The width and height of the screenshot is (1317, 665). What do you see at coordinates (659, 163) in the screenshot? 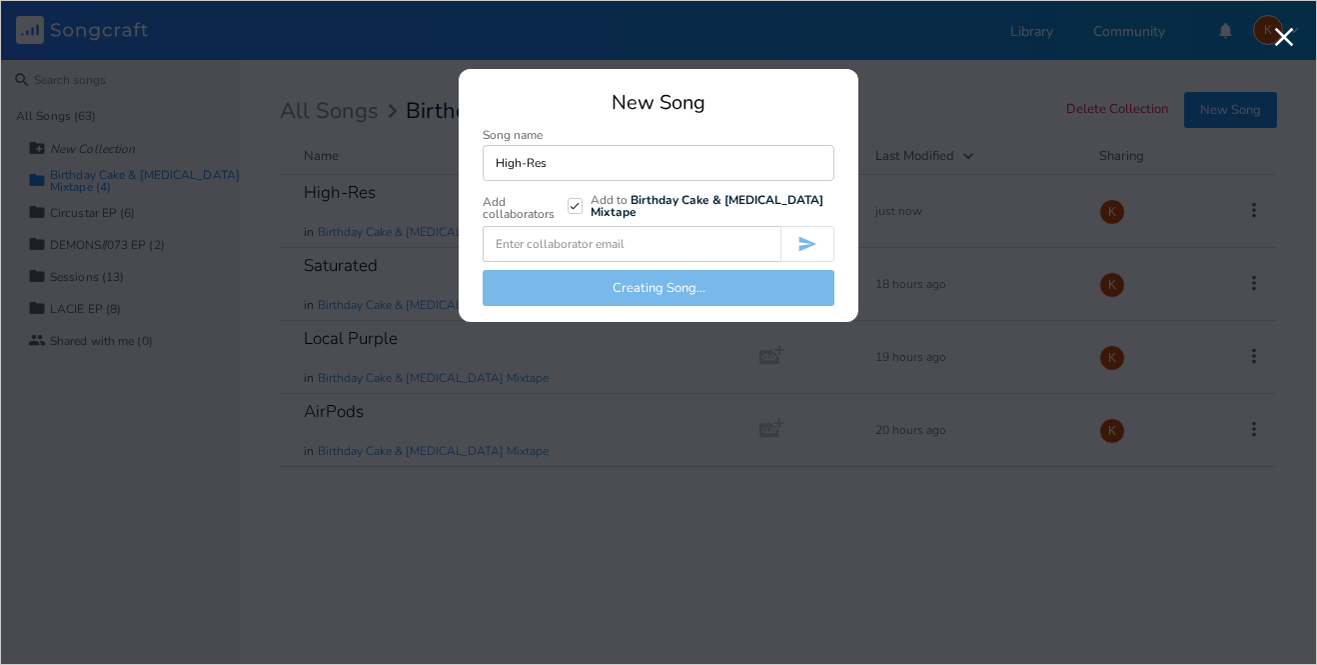
I see `input: Enter song name` at bounding box center [659, 163].